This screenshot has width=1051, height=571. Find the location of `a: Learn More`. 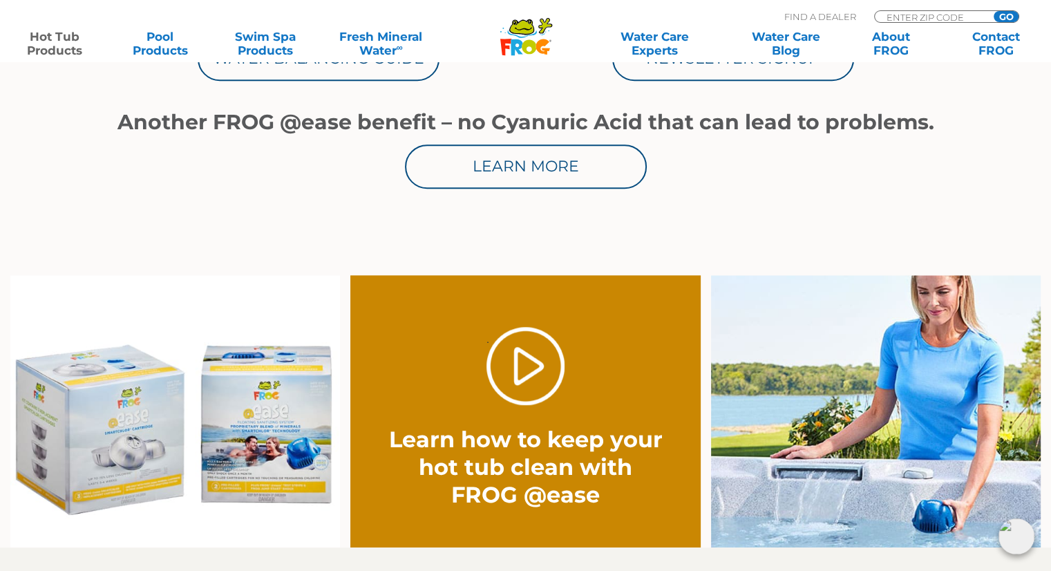

a: Learn More is located at coordinates (526, 166).